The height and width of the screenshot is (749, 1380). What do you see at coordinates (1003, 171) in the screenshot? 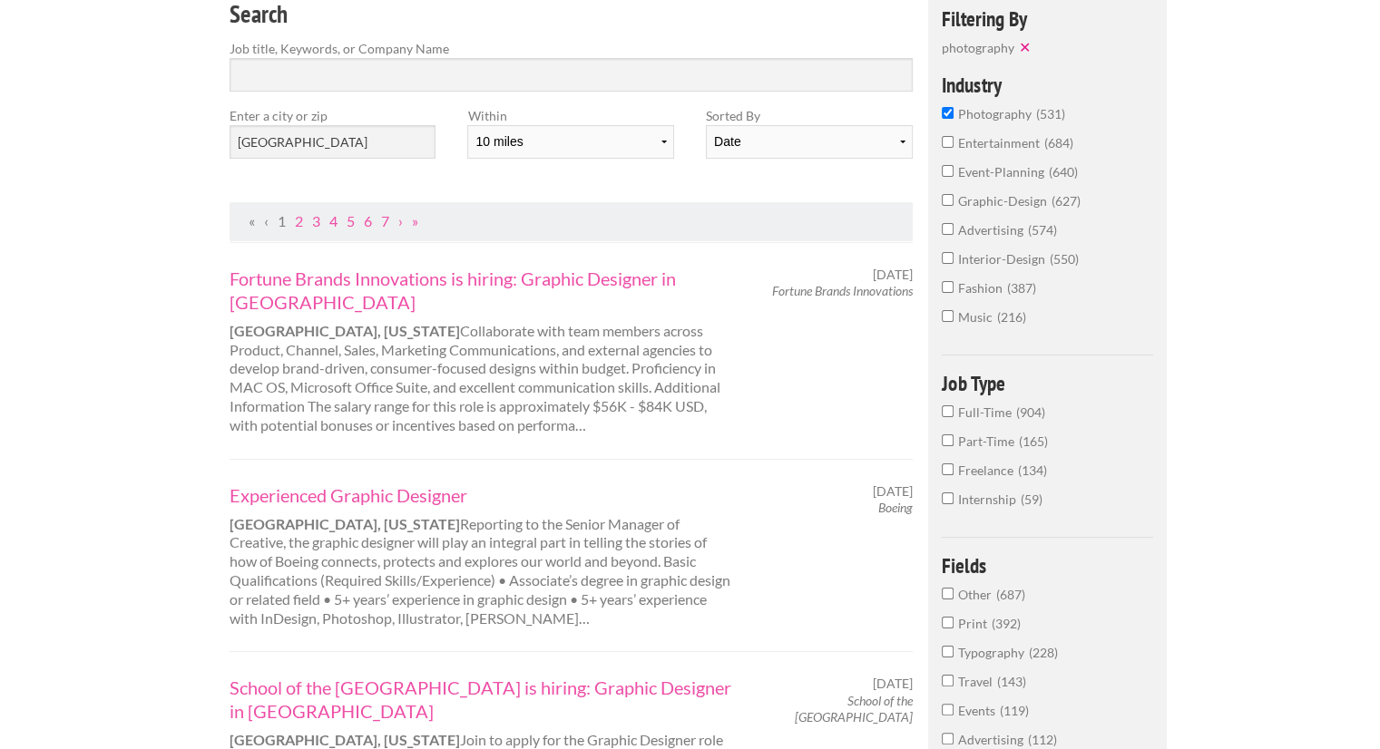
I see `span: event-planning` at bounding box center [1003, 171].